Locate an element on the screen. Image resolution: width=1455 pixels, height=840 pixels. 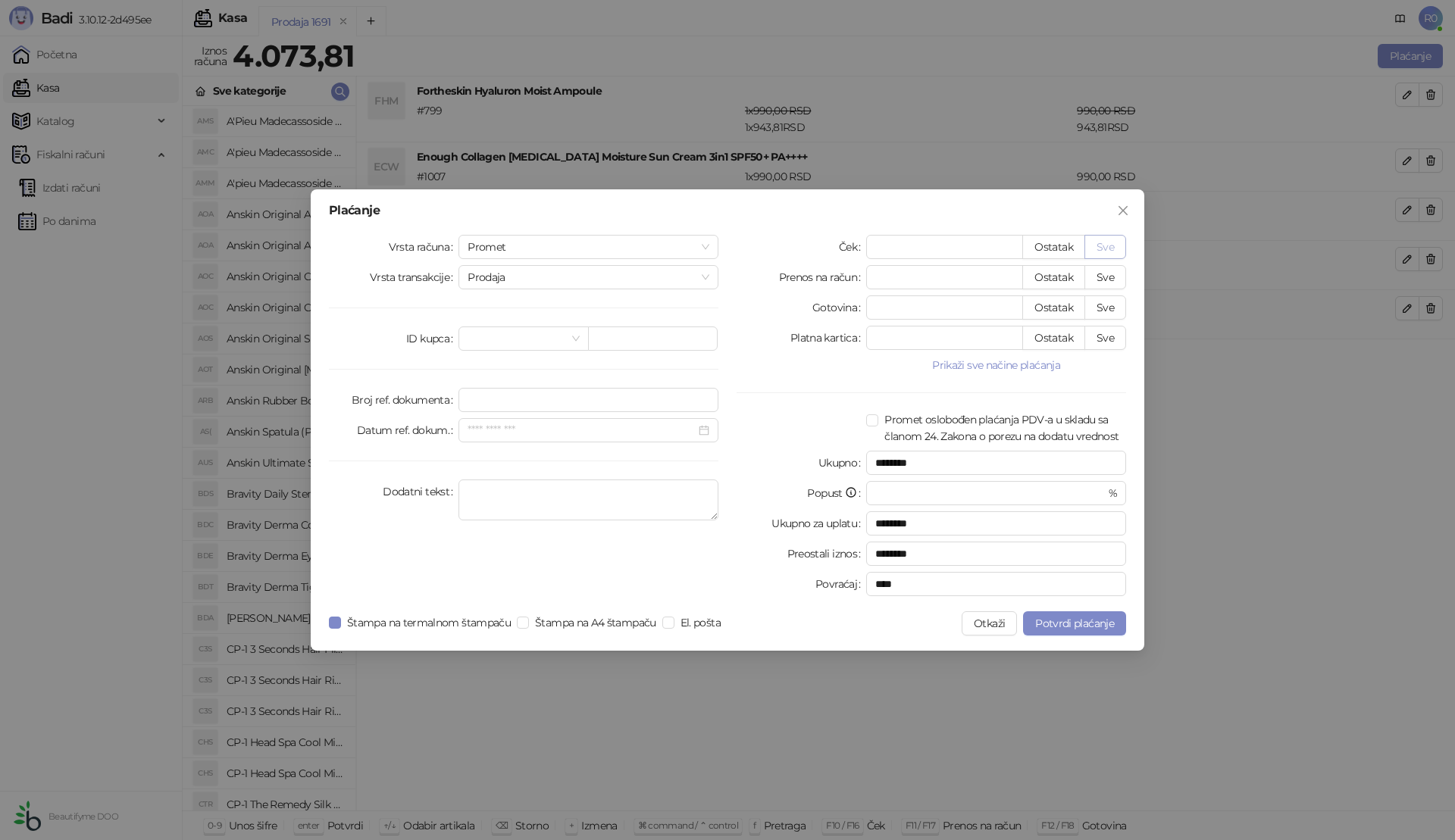
label: Vrsta transakcije is located at coordinates (414, 277).